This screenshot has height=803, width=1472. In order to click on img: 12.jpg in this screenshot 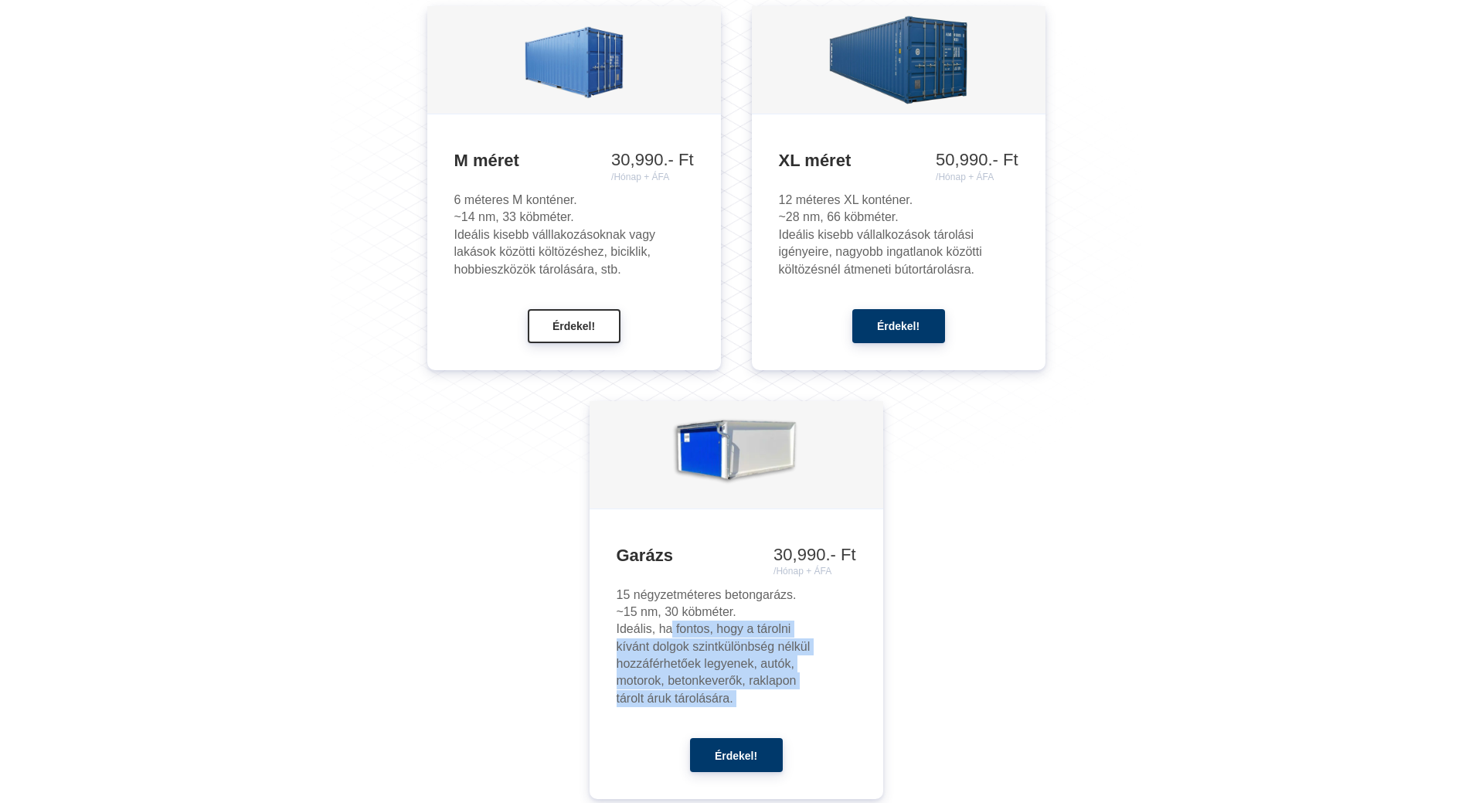, I will do `click(898, 60)`.